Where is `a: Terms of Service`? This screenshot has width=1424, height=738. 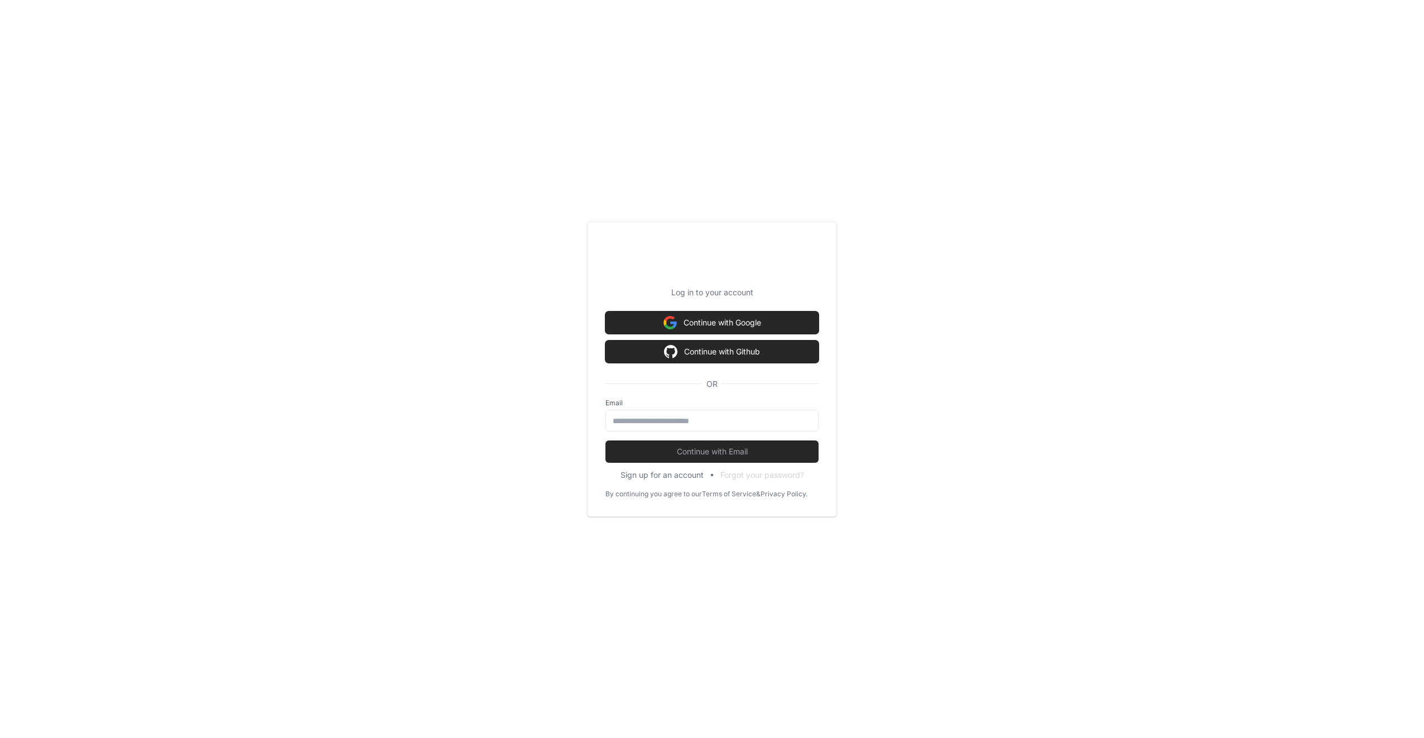 a: Terms of Service is located at coordinates (729, 494).